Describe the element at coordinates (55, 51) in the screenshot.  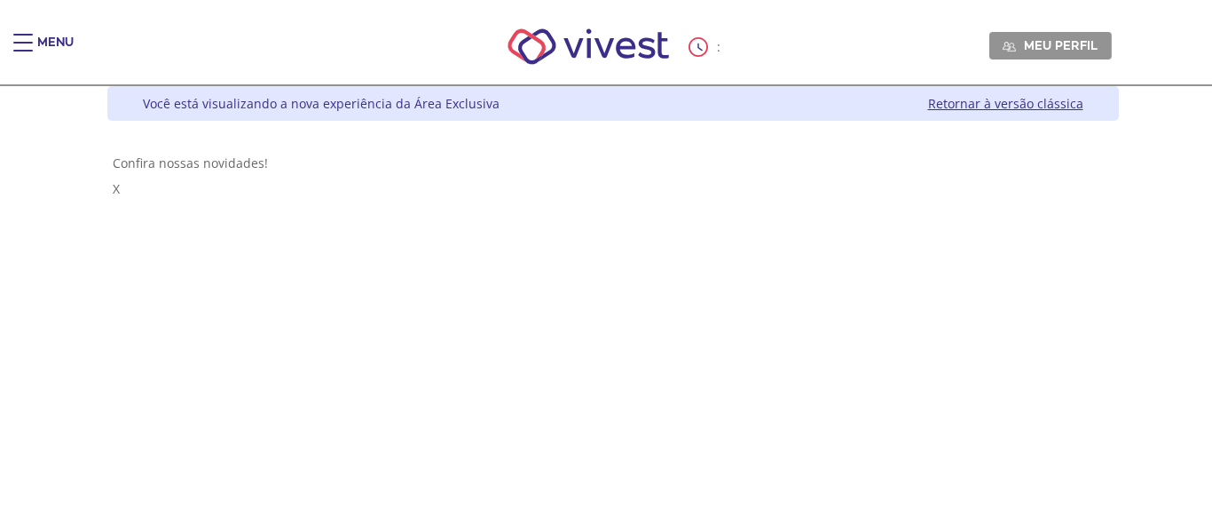
I see `div: Menu` at that location.